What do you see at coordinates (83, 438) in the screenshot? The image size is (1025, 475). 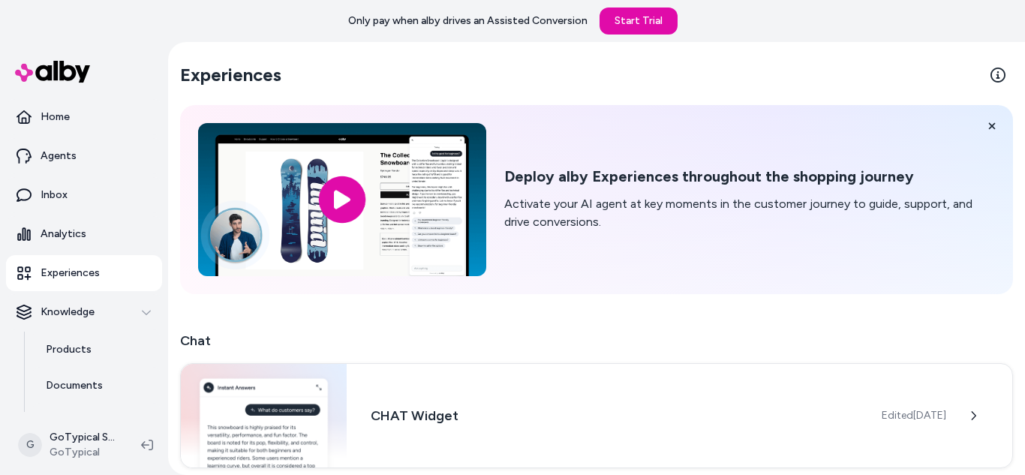 I see `p: GoTypical Shopify` at bounding box center [83, 438].